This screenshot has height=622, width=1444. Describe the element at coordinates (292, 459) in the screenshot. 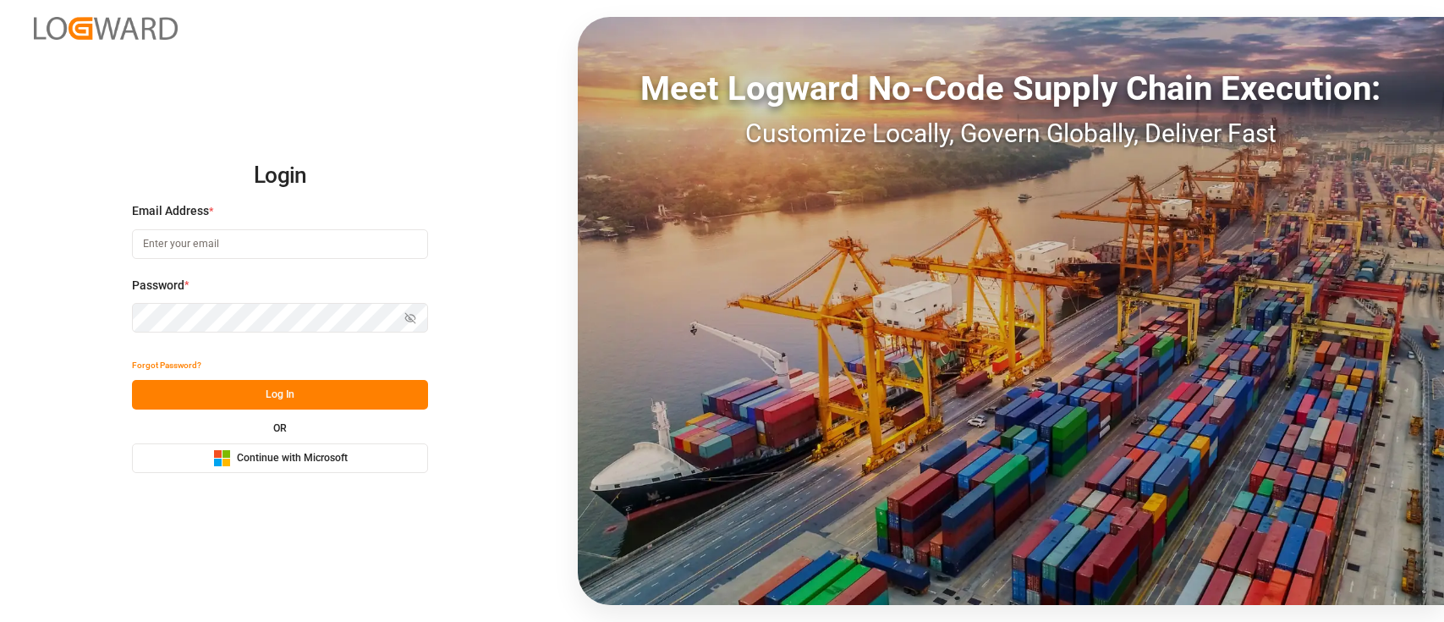

I see `span: Continue with Microsoft` at that location.